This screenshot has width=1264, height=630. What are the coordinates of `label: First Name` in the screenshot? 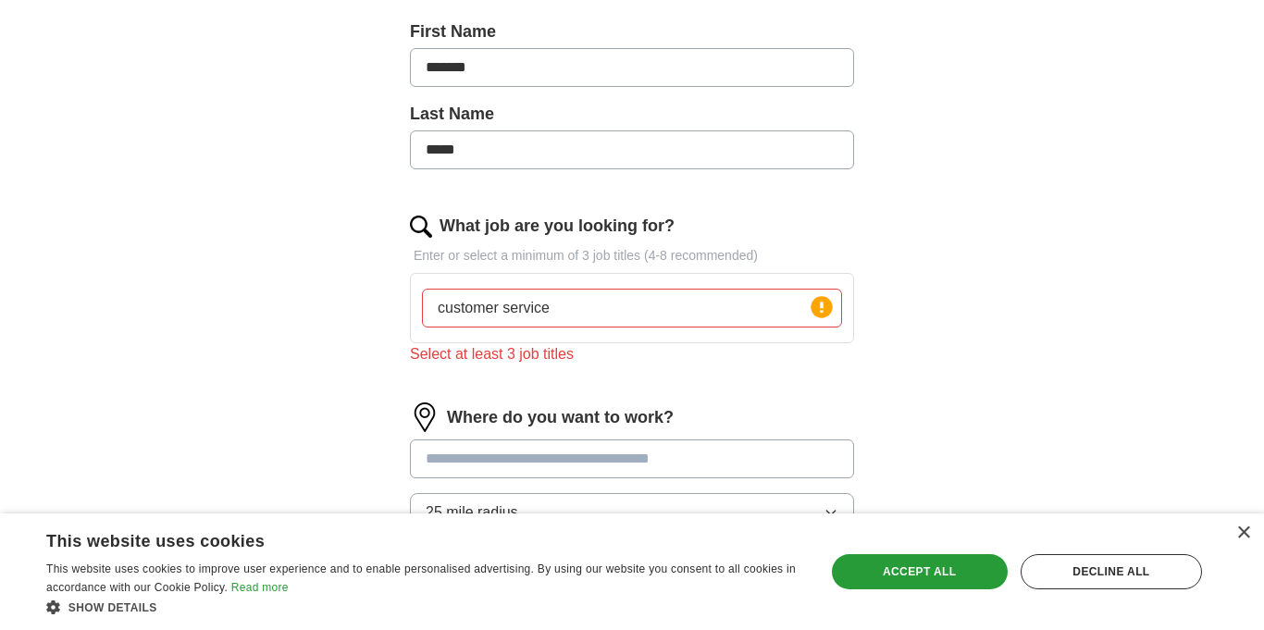 It's located at (632, 31).